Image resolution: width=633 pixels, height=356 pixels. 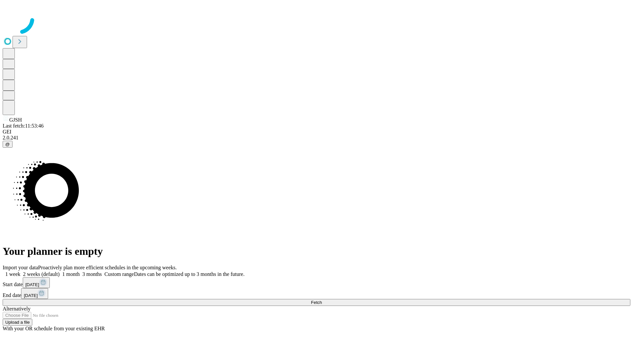 I want to click on span: GJSH, so click(x=15, y=120).